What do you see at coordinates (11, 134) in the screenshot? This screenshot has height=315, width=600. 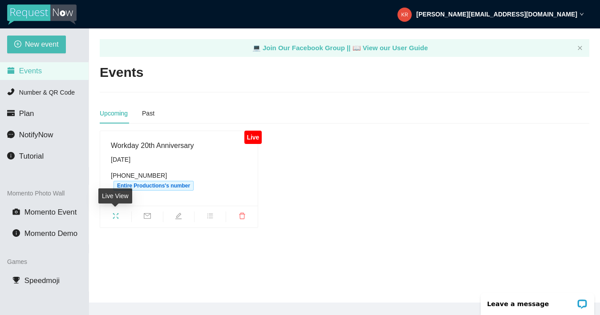 I see `span: message` at bounding box center [11, 134].